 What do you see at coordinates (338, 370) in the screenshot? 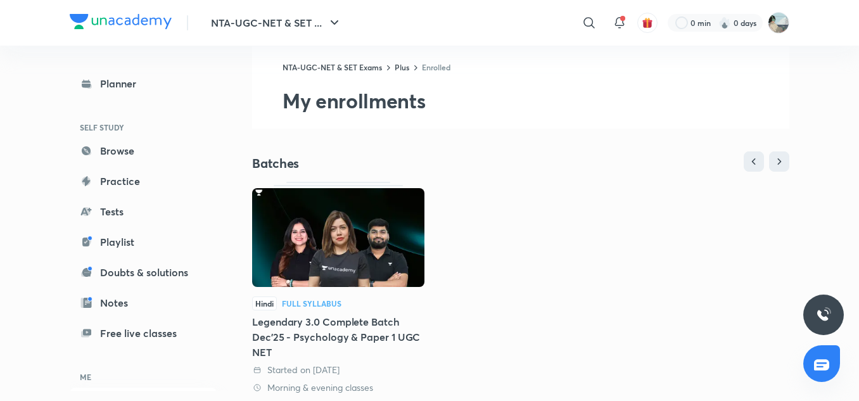
I see `div: Started on 12 Jul 2025` at bounding box center [338, 370].